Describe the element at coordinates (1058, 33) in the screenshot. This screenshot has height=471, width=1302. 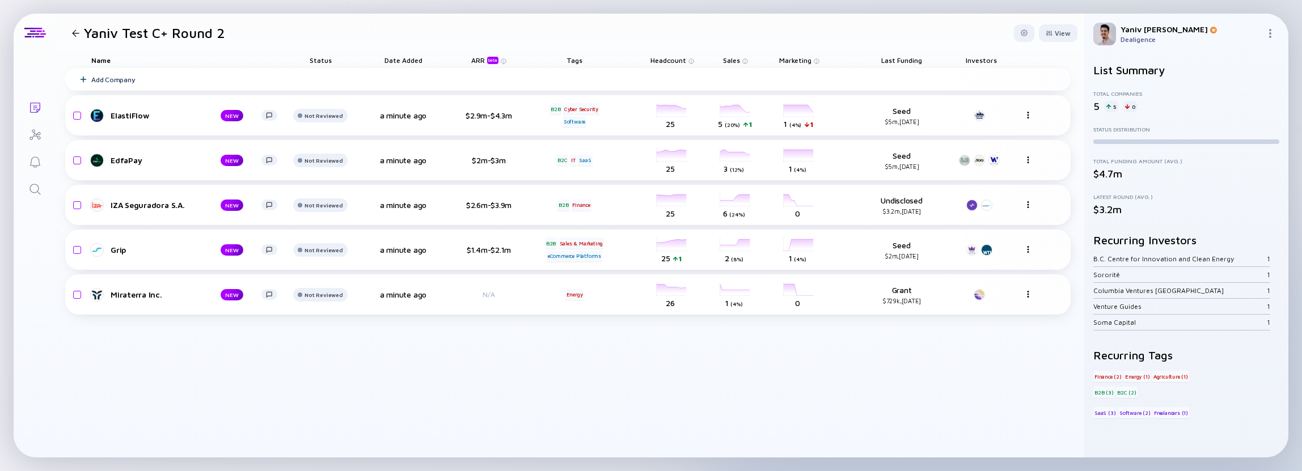
I see `div: View` at that location.